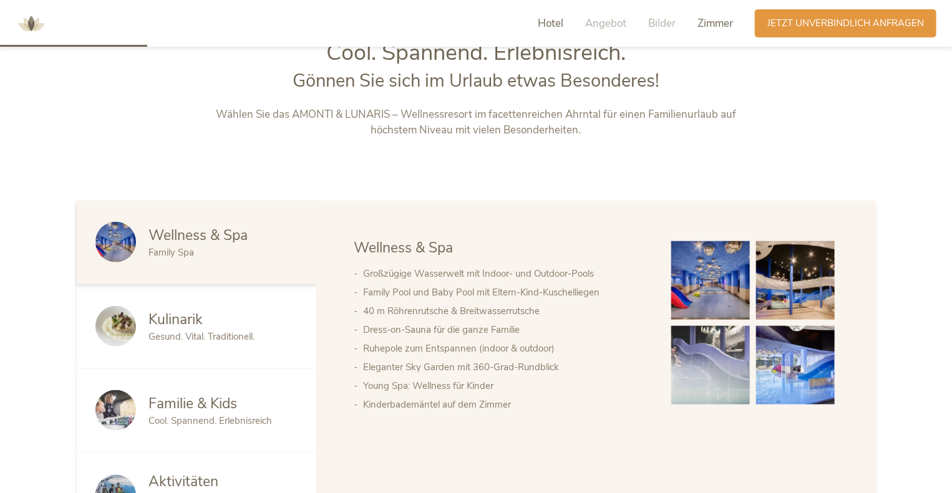 The width and height of the screenshot is (952, 493). What do you see at coordinates (505, 274) in the screenshot?
I see `li: Großzügige Wasserwelt mit Indoor- und Outdoor-Pools` at bounding box center [505, 274].